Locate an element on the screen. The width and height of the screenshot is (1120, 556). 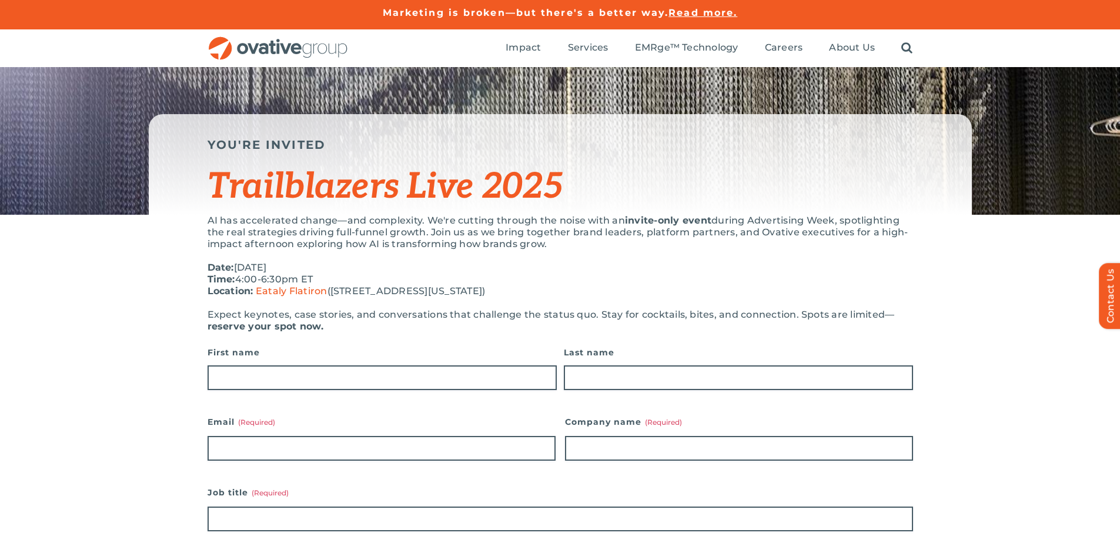
span: Impact is located at coordinates (523, 48).